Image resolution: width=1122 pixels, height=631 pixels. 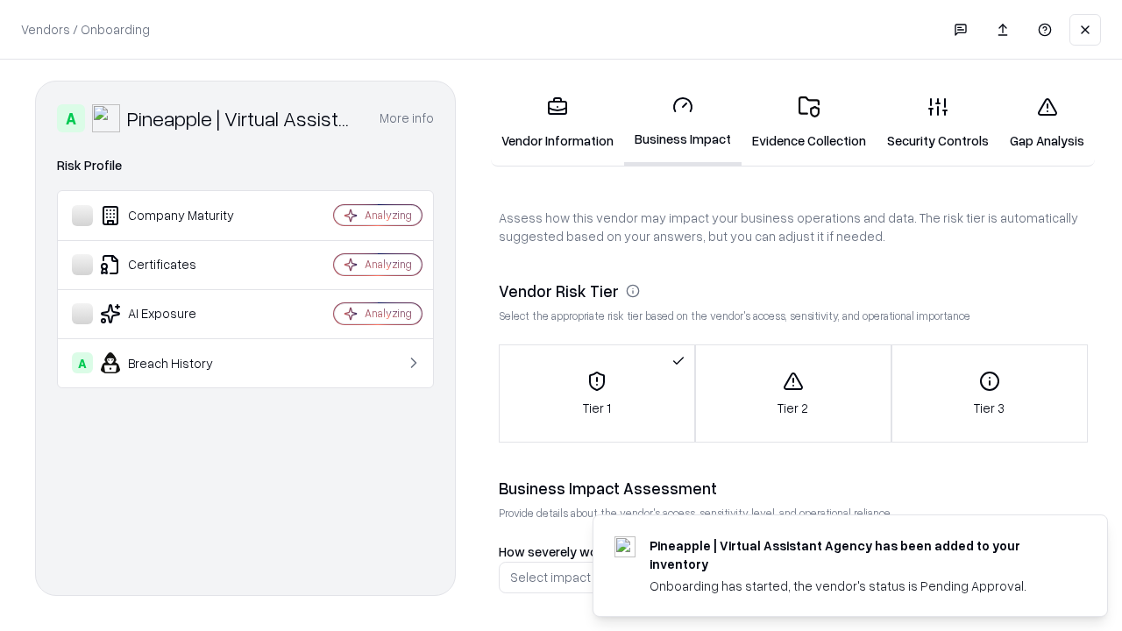 What do you see at coordinates (243, 118) in the screenshot?
I see `div: Pineapple | Virtual Assistant Agency` at bounding box center [243, 118].